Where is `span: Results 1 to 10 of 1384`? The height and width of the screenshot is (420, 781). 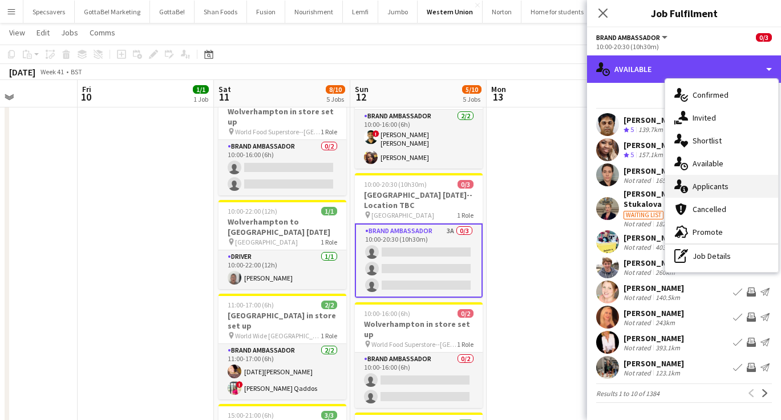 span: Results 1 to 10 of 1384 is located at coordinates (628, 393).